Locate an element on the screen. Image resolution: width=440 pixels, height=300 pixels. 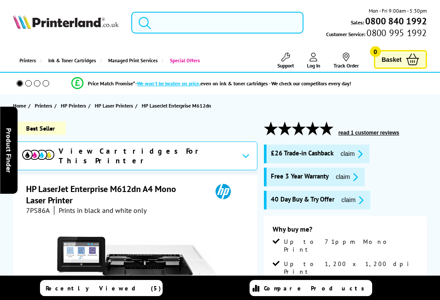
img: Printerland Logo is located at coordinates (66, 22).